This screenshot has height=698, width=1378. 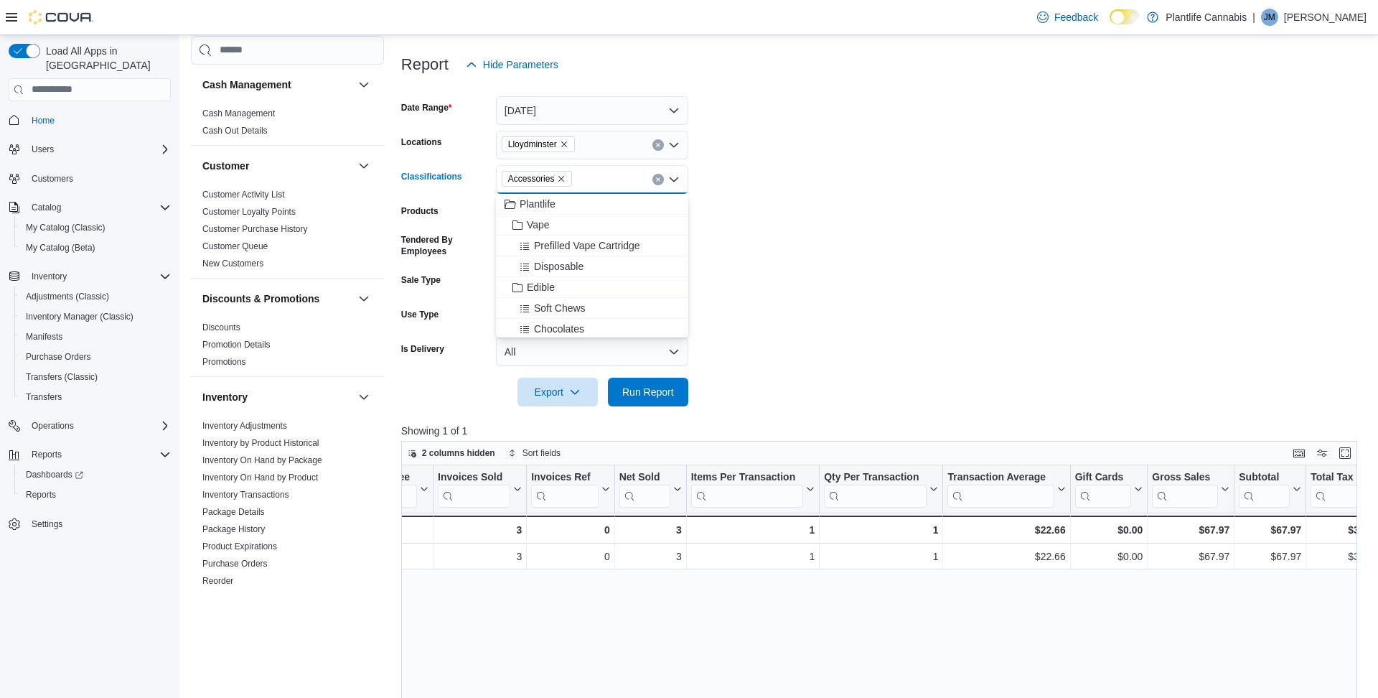 What do you see at coordinates (883, 431) in the screenshot?
I see `p: Showing 1 of 1` at bounding box center [883, 431].